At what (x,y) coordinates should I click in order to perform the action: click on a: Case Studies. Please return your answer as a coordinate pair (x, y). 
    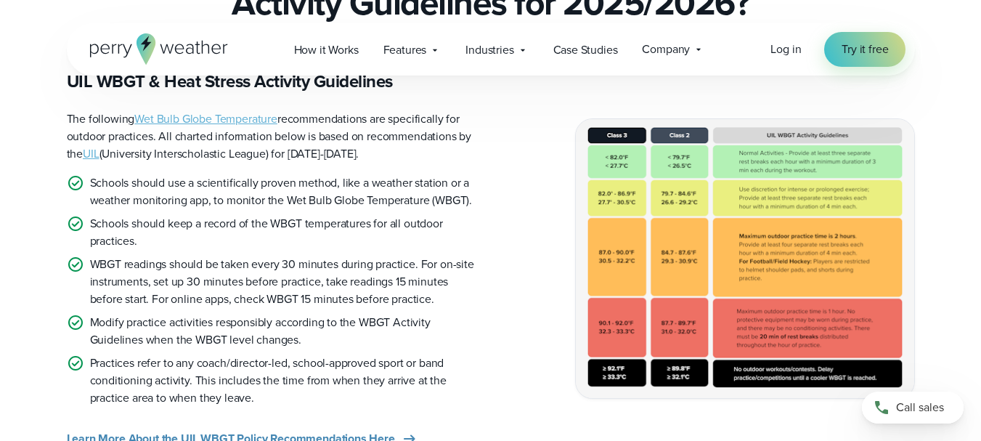
    Looking at the image, I should click on (585, 49).